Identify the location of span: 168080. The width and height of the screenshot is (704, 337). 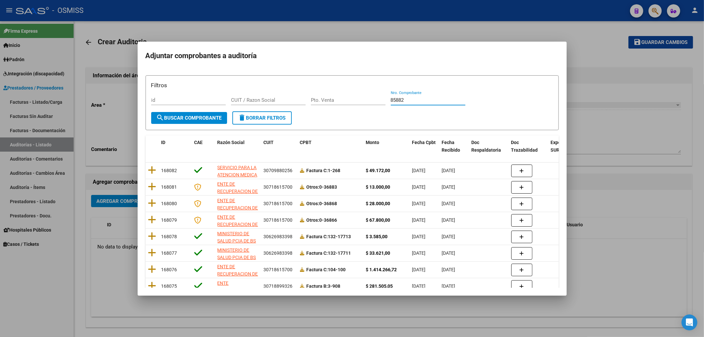
(169, 203).